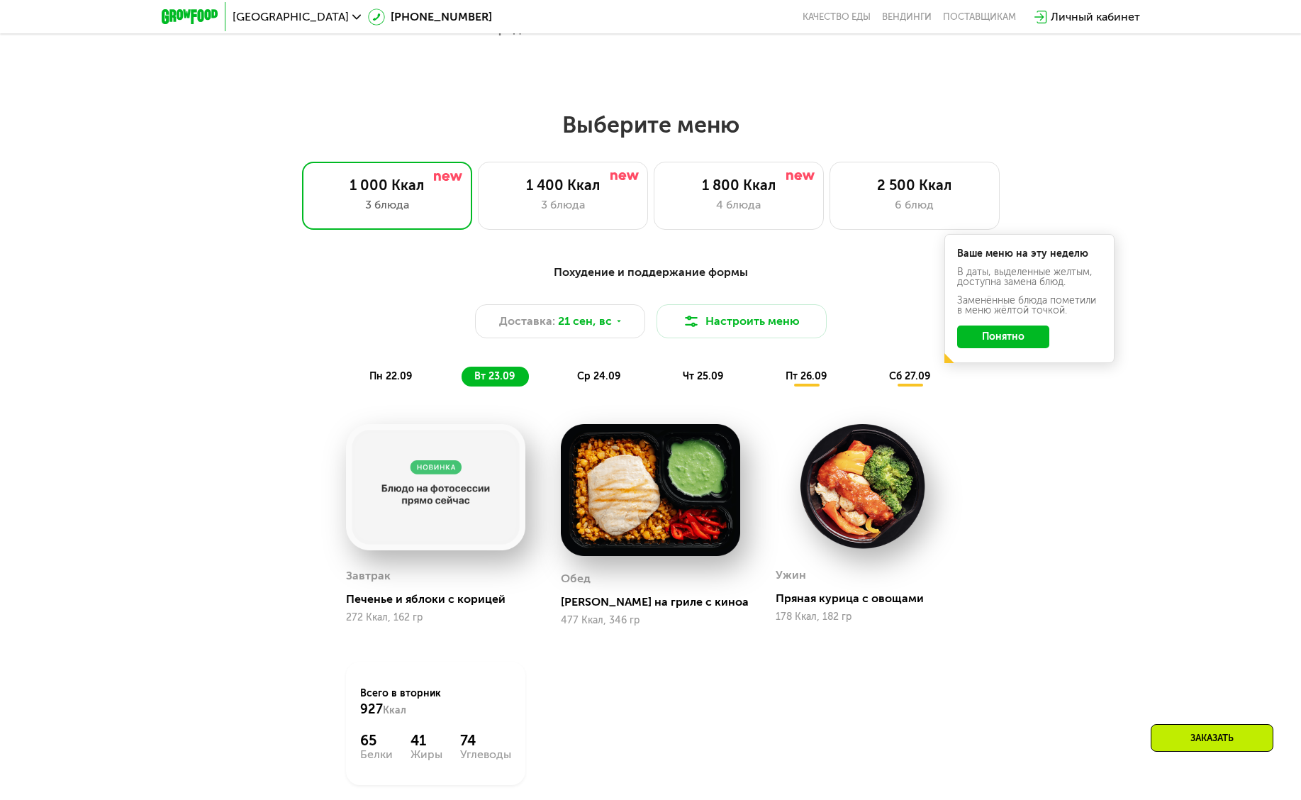 Image resolution: width=1301 pixels, height=800 pixels. What do you see at coordinates (426, 754) in the screenshot?
I see `div: Жиры` at bounding box center [426, 754].